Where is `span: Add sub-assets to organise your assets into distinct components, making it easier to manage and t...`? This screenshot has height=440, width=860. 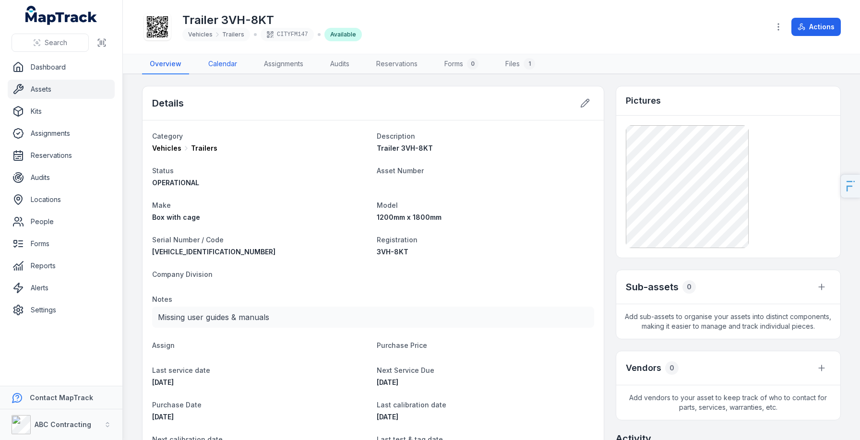
span: Add sub-assets to organise your assets into distinct components, making it easier to manage and t... is located at coordinates (728, 321).